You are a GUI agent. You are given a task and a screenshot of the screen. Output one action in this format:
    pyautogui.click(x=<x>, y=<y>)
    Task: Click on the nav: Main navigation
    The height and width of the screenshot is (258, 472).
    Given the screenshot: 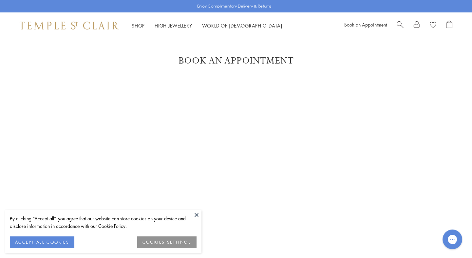 What is the action you would take?
    pyautogui.click(x=207, y=26)
    